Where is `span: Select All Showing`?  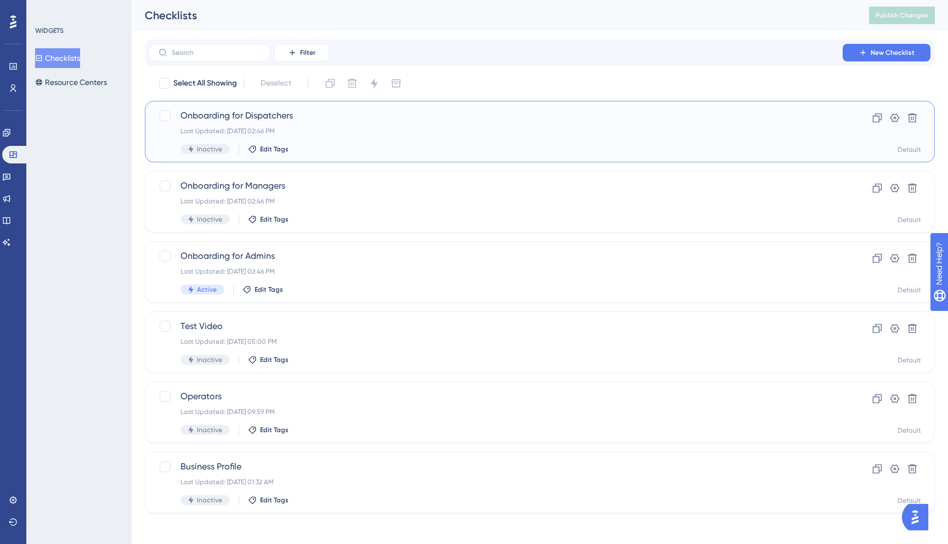
span: Select All Showing is located at coordinates (205, 83).